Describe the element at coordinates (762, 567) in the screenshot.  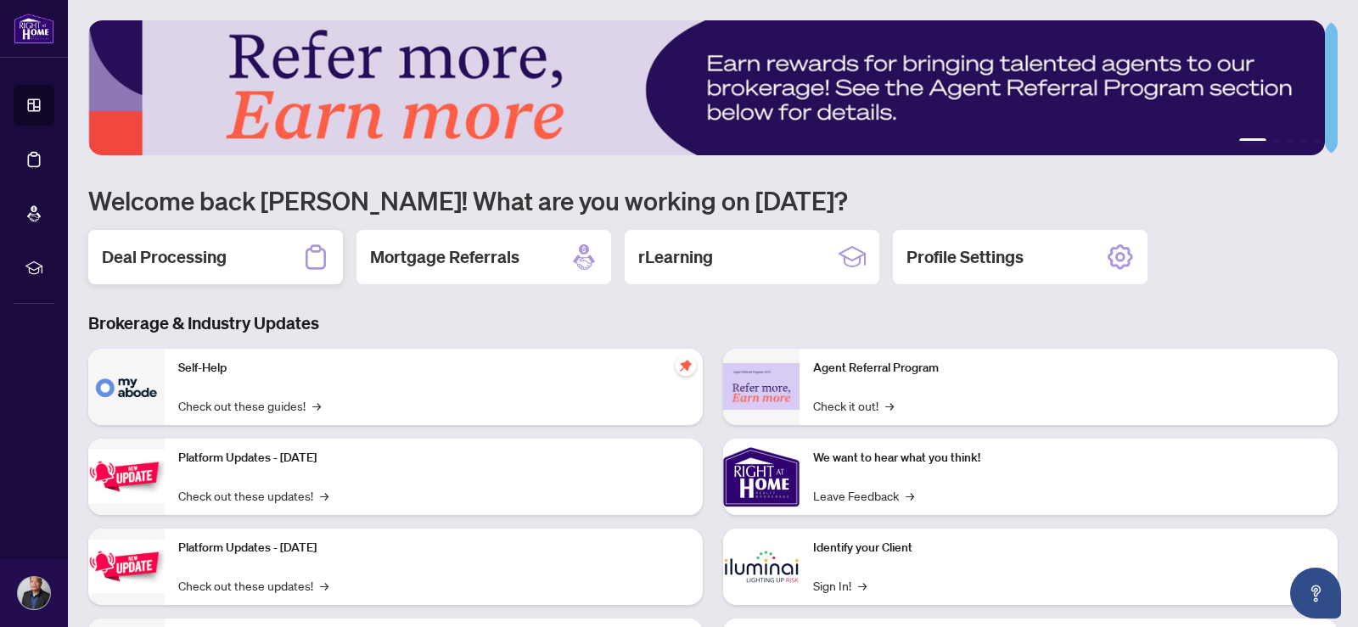
I see `img: Identify your Client` at that location.